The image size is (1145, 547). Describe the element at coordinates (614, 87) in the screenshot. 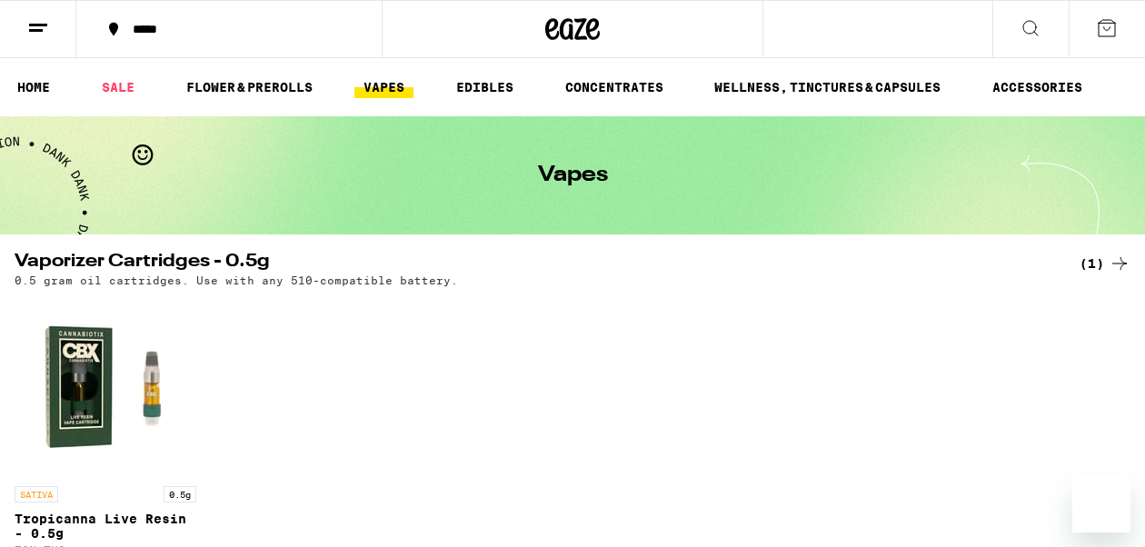

I see `a: CONCENTRATES` at that location.